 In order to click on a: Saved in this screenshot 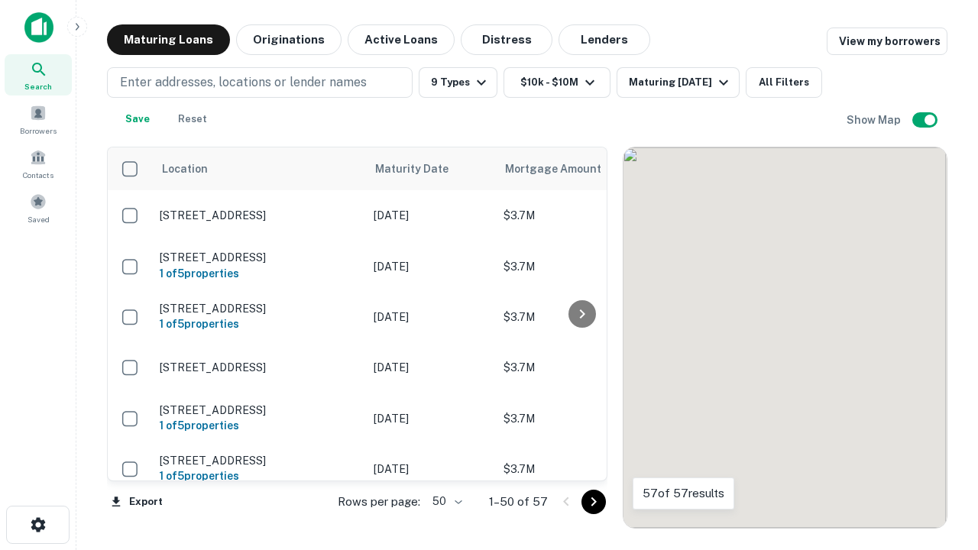, I will do `click(38, 208)`.